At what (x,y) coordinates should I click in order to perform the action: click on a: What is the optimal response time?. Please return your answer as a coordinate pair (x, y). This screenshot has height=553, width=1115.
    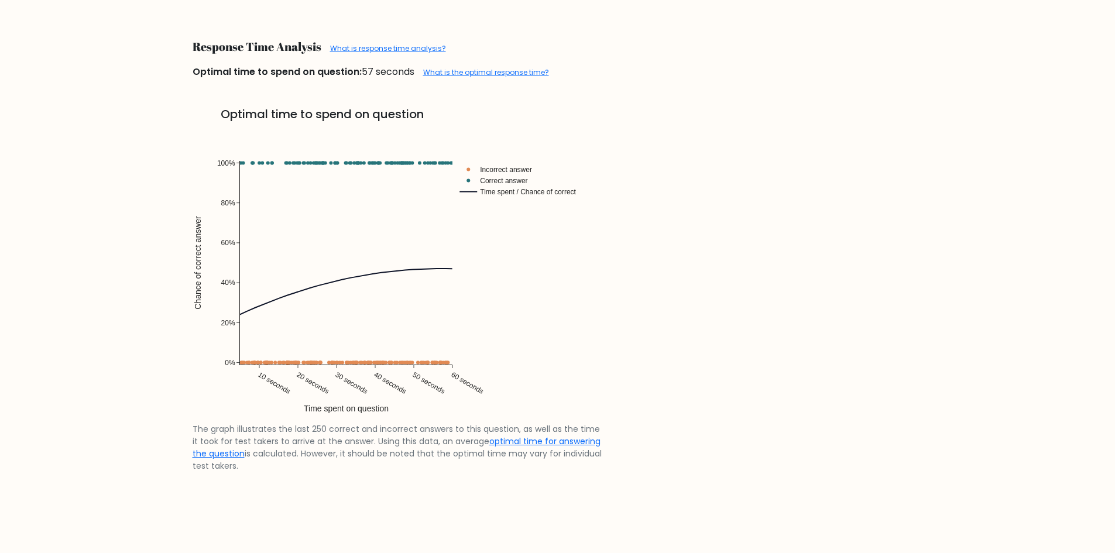
    Looking at the image, I should click on (486, 72).